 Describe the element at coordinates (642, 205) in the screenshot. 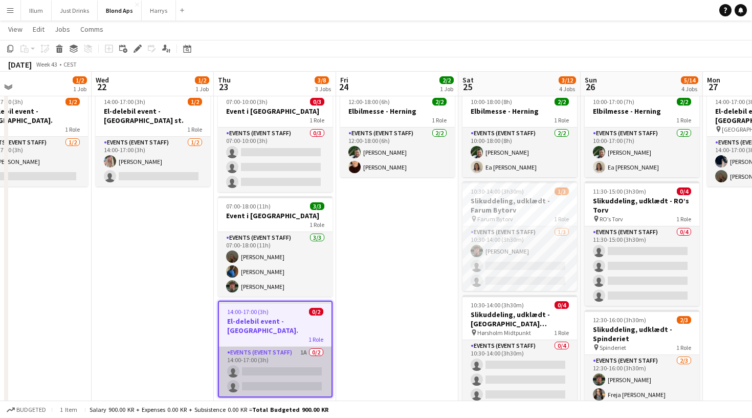

I see `h3: Slikuddeling, udklædt - RO’s Torv` at that location.